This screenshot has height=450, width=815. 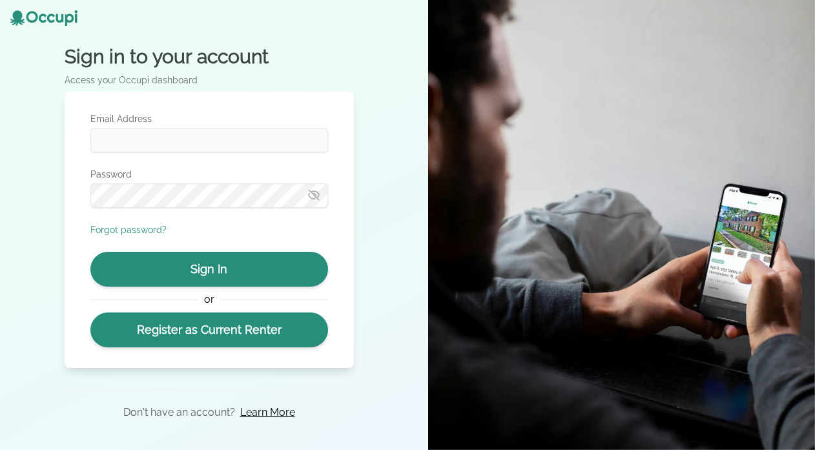 I want to click on h2: Sign in to your account, so click(x=209, y=57).